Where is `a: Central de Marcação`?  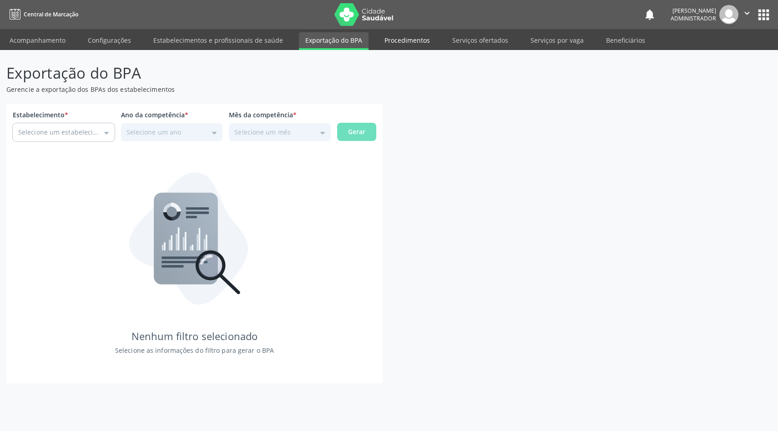
a: Central de Marcação is located at coordinates (42, 14).